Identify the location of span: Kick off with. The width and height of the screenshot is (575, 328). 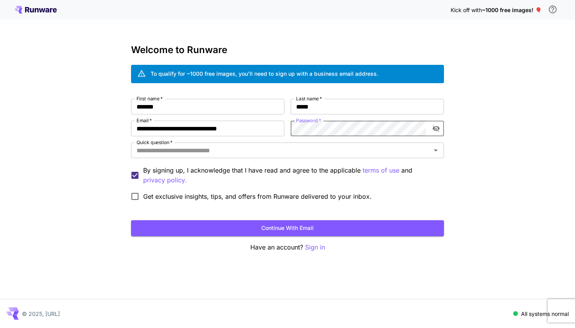
(466, 10).